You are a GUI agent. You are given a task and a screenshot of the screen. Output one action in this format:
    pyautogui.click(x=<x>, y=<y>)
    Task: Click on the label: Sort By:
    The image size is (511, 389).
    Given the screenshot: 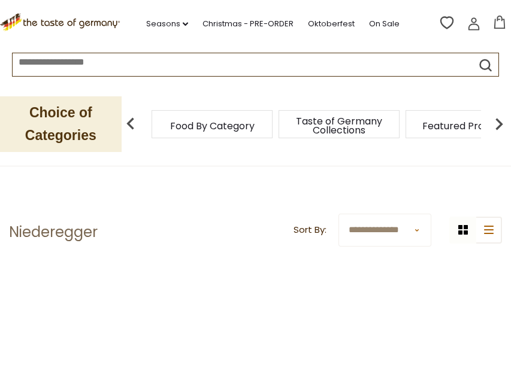 What is the action you would take?
    pyautogui.click(x=310, y=230)
    